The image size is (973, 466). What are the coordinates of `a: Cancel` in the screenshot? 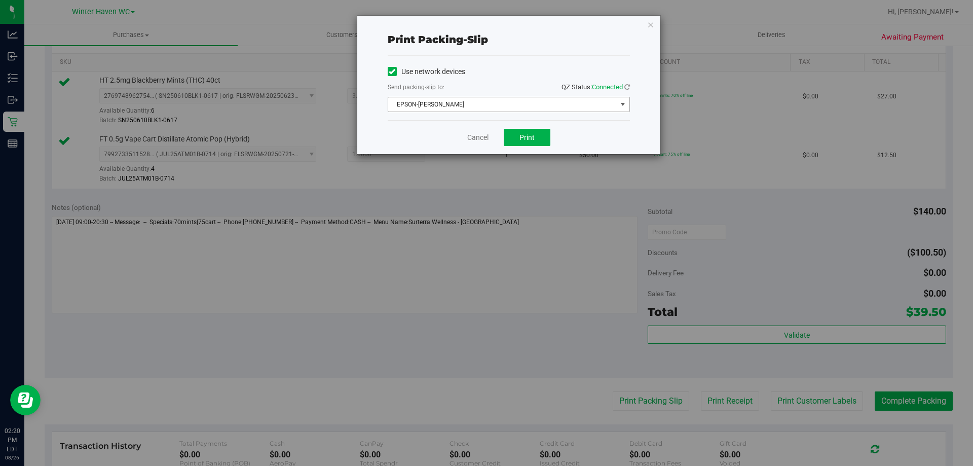 It's located at (478, 137).